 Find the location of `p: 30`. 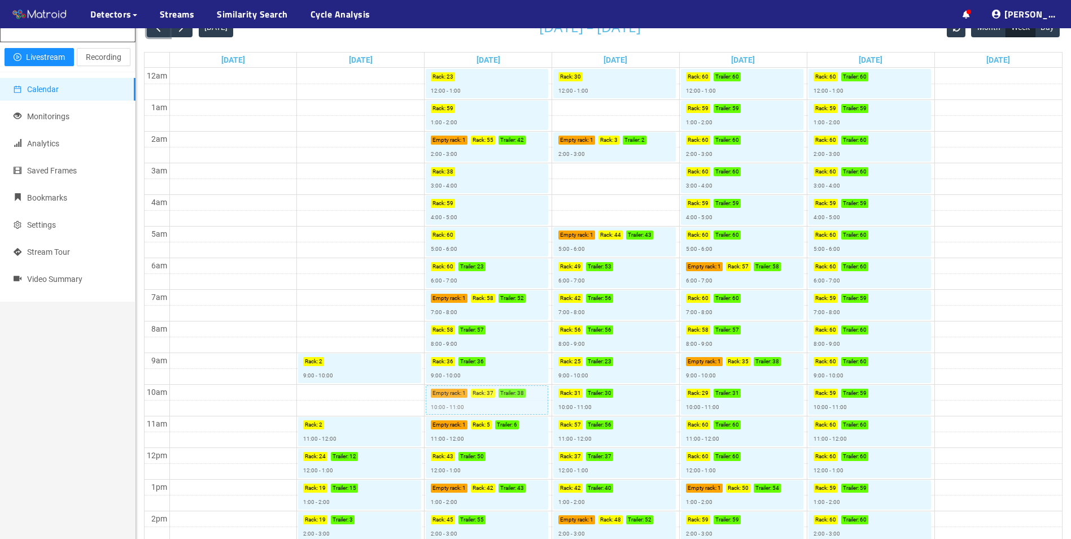

p: 30 is located at coordinates (608, 393).